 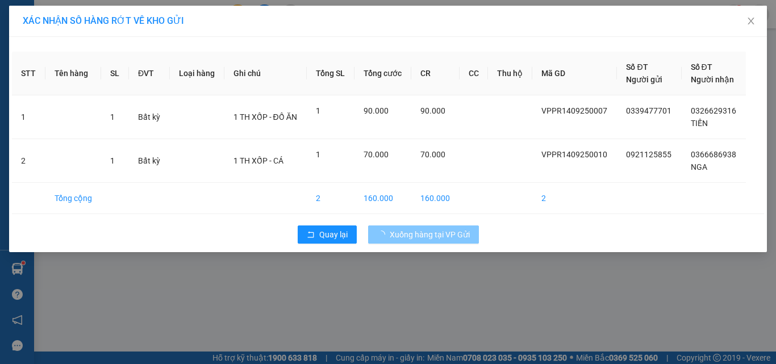 What do you see at coordinates (70, 32) in the screenshot?
I see `span: environment` at bounding box center [70, 32].